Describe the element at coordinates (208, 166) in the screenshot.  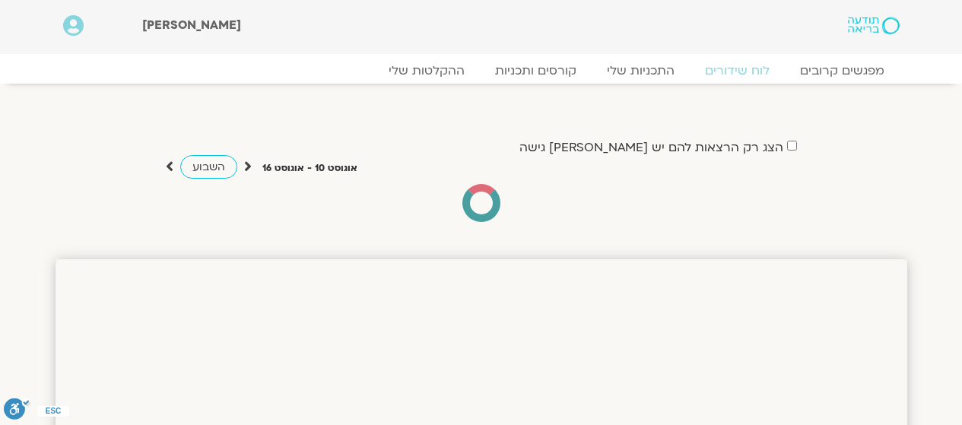
I see `span: השבוע` at that location.